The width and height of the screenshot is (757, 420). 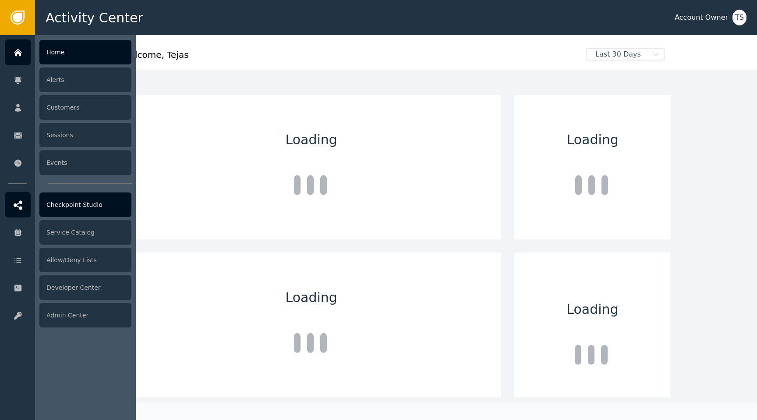 I want to click on div: Welcome , Tejas, so click(x=350, y=58).